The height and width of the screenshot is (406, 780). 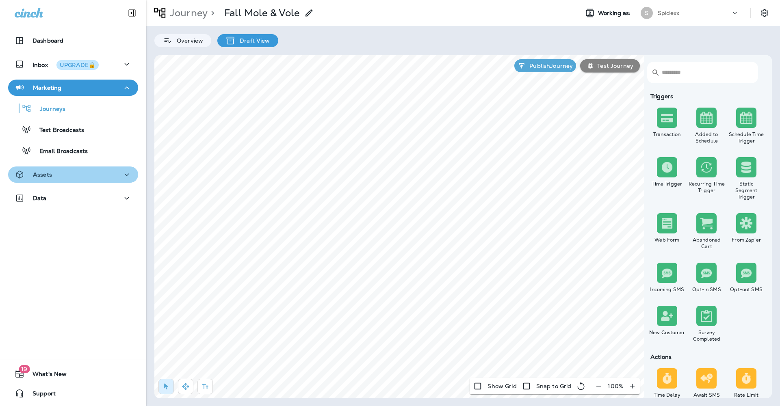 I want to click on span: 19, so click(x=24, y=369).